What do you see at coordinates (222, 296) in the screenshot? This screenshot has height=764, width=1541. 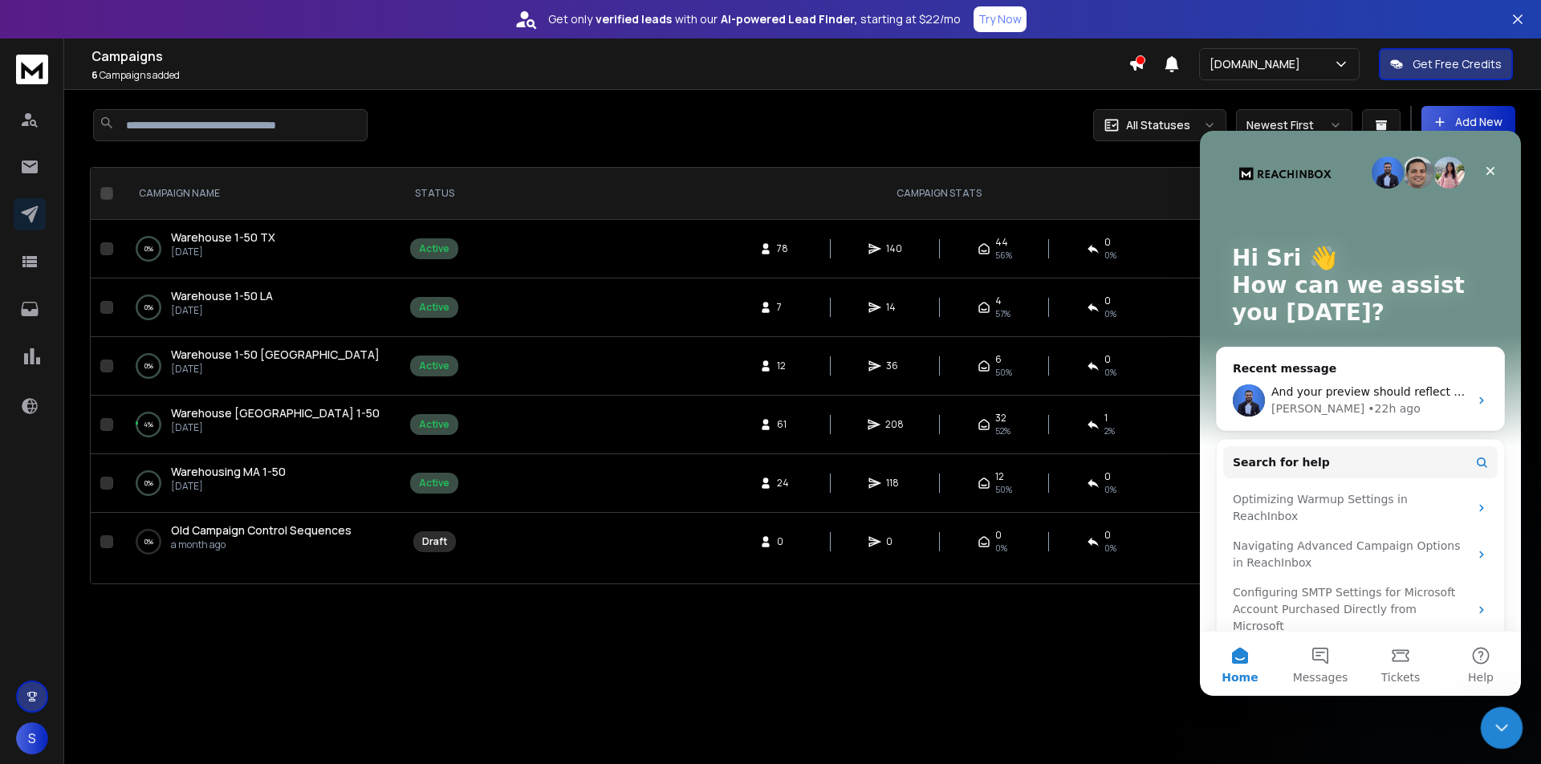 I see `a: Warehouse 1-50 LA` at bounding box center [222, 296].